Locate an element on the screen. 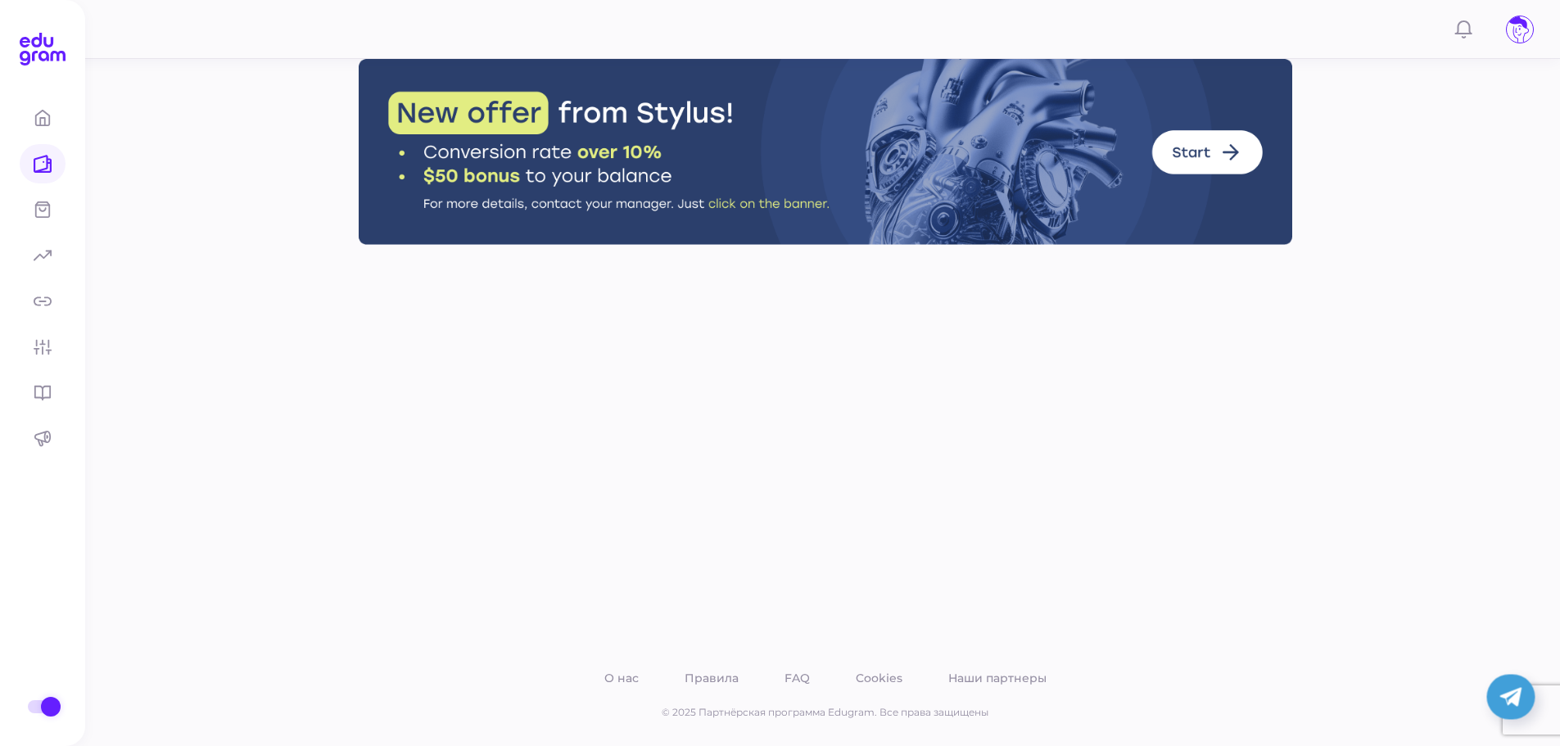  p: © 2025 Партнёрская программа Edugram. Все права защищены is located at coordinates (826, 713).